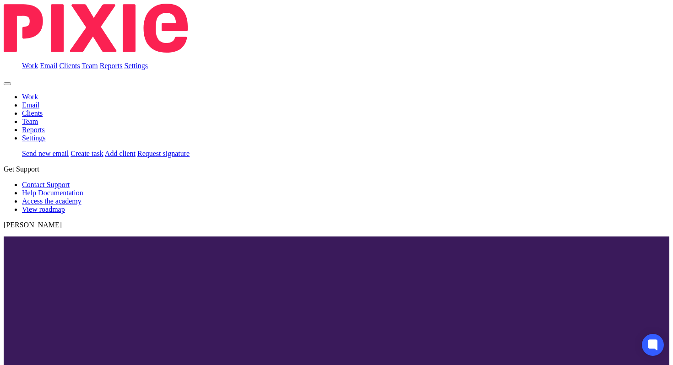 The height and width of the screenshot is (365, 673). Describe the element at coordinates (22, 169) in the screenshot. I see `span: Get Support` at that location.